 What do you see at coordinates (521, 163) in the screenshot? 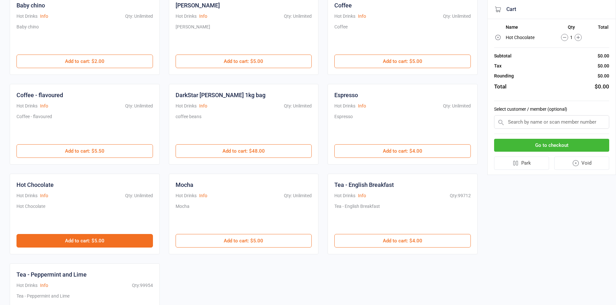
I see `button: Park` at bounding box center [521, 163].